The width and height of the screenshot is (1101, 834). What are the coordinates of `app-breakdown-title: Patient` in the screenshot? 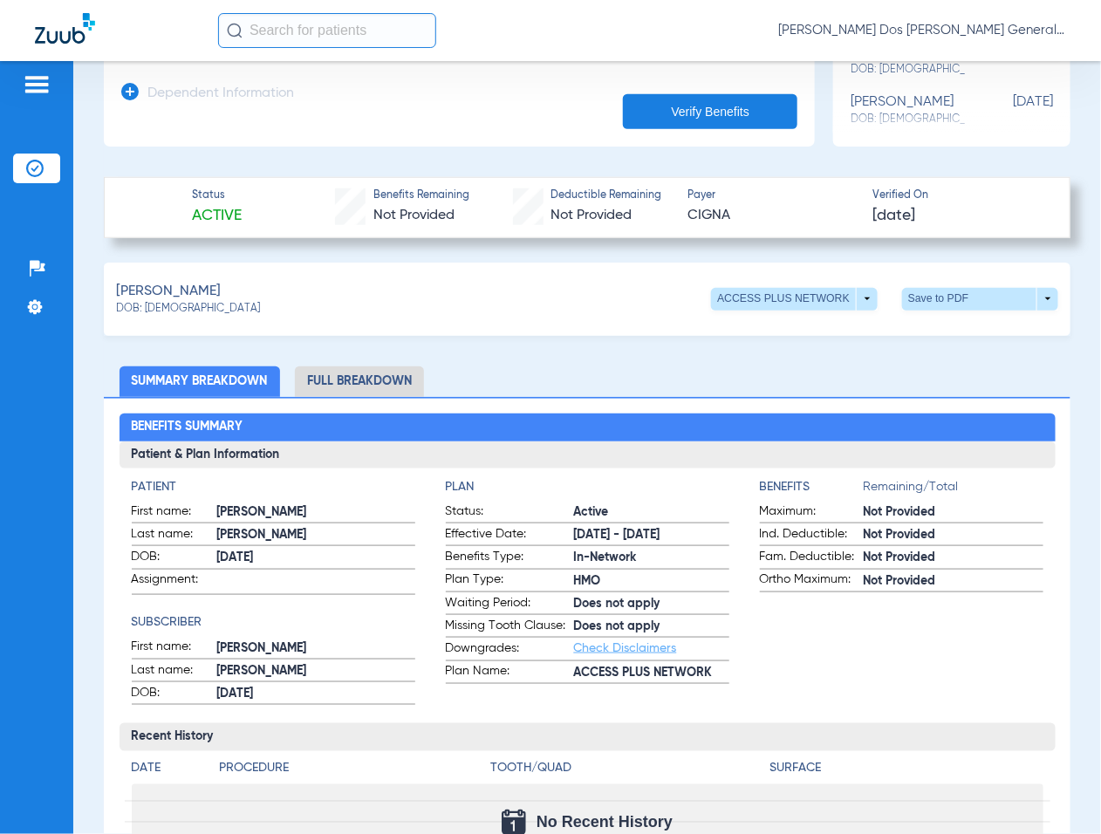 It's located at (273, 487).